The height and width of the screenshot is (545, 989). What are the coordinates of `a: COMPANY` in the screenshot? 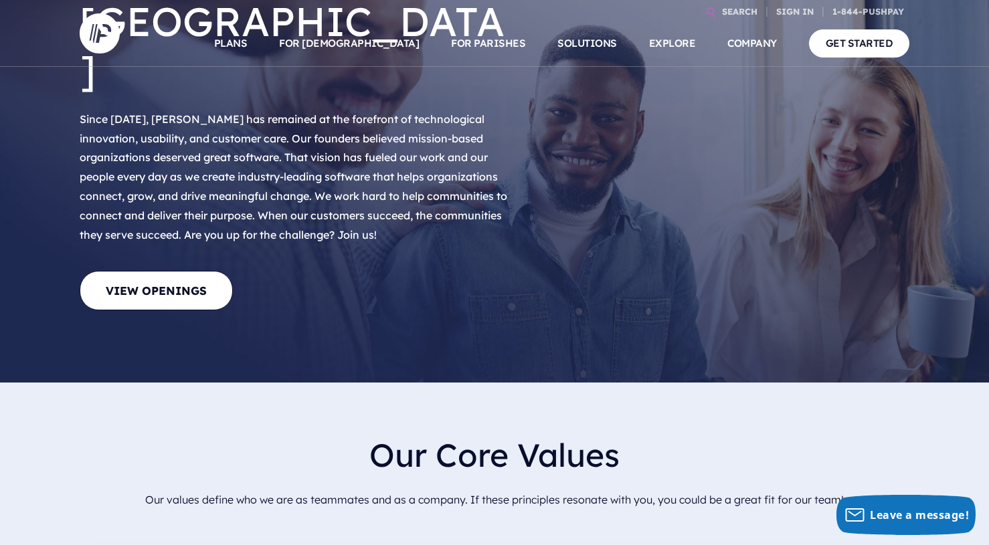 It's located at (752, 43).